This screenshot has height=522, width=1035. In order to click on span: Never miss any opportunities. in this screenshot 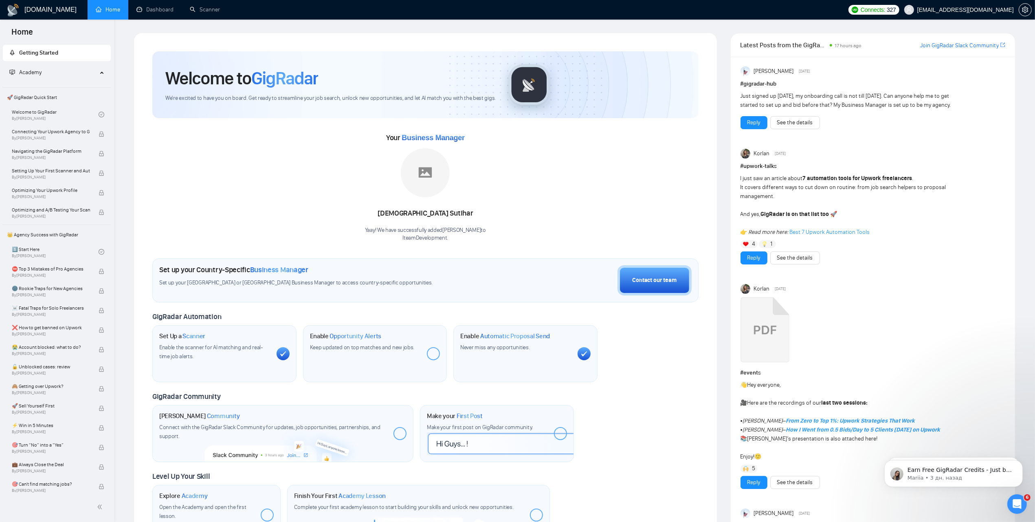, I will do `click(495, 347)`.